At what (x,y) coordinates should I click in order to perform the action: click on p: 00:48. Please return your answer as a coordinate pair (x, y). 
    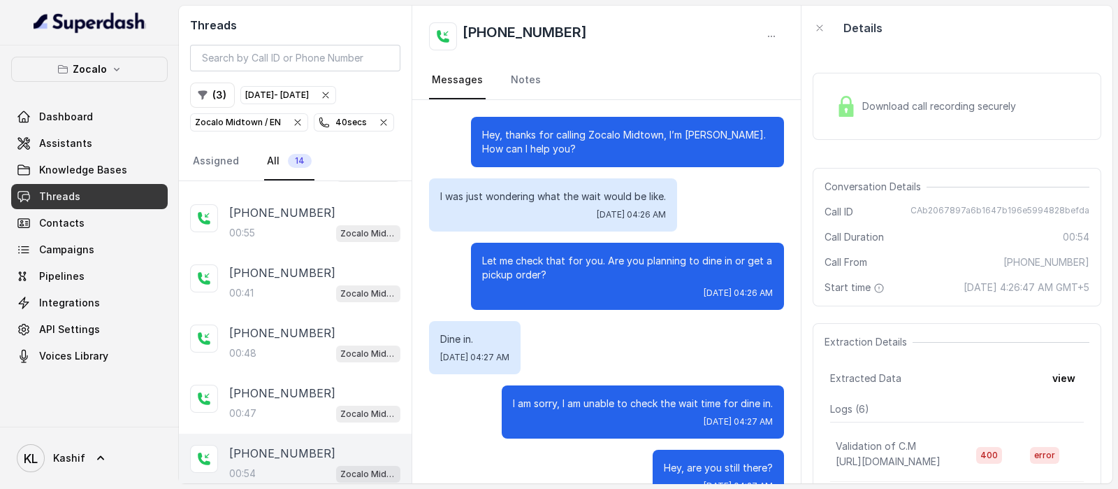
    Looking at the image, I should click on (243, 353).